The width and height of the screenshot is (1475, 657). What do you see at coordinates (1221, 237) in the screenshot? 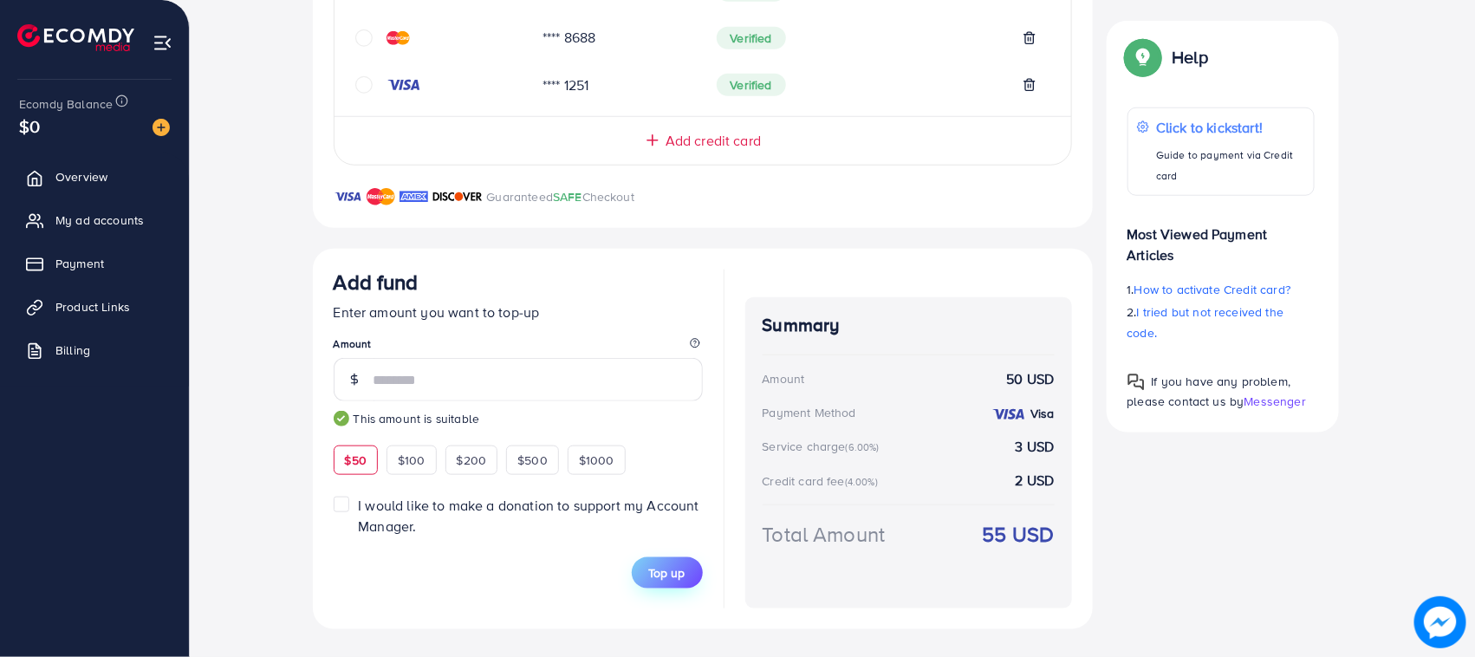
I see `p: Most Viewed Payment Articles` at bounding box center [1221, 237].